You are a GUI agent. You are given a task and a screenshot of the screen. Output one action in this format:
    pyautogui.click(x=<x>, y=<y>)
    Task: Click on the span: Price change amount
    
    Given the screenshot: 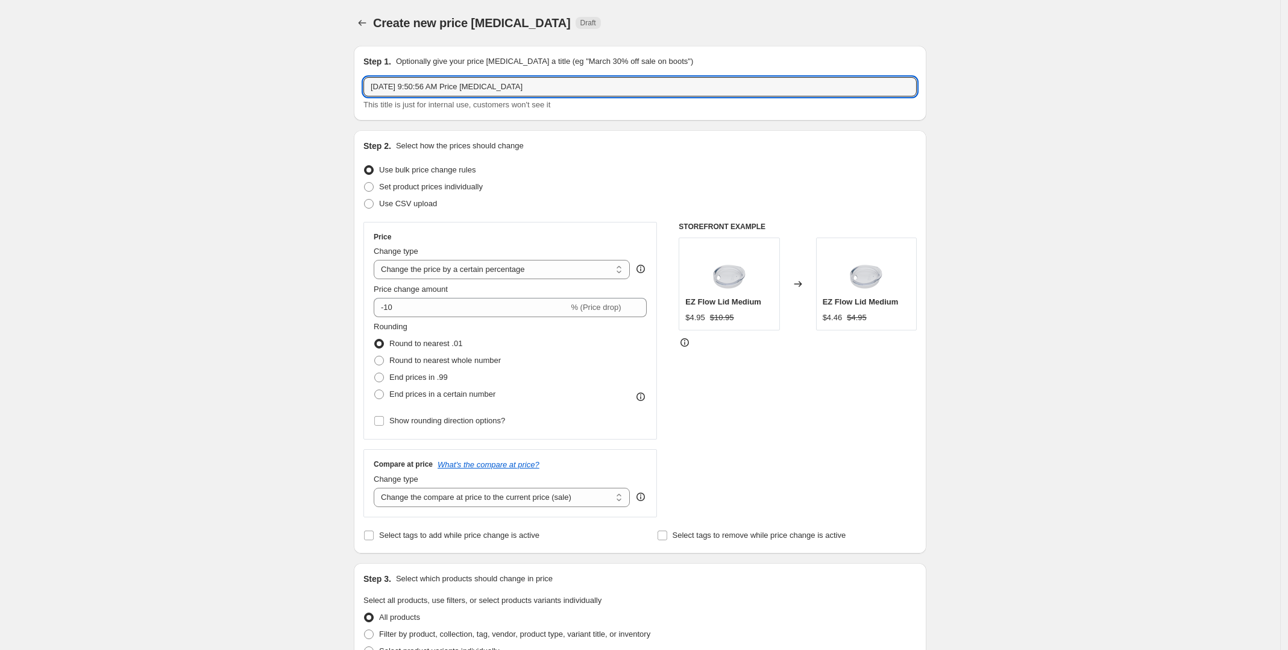 What is the action you would take?
    pyautogui.click(x=411, y=289)
    